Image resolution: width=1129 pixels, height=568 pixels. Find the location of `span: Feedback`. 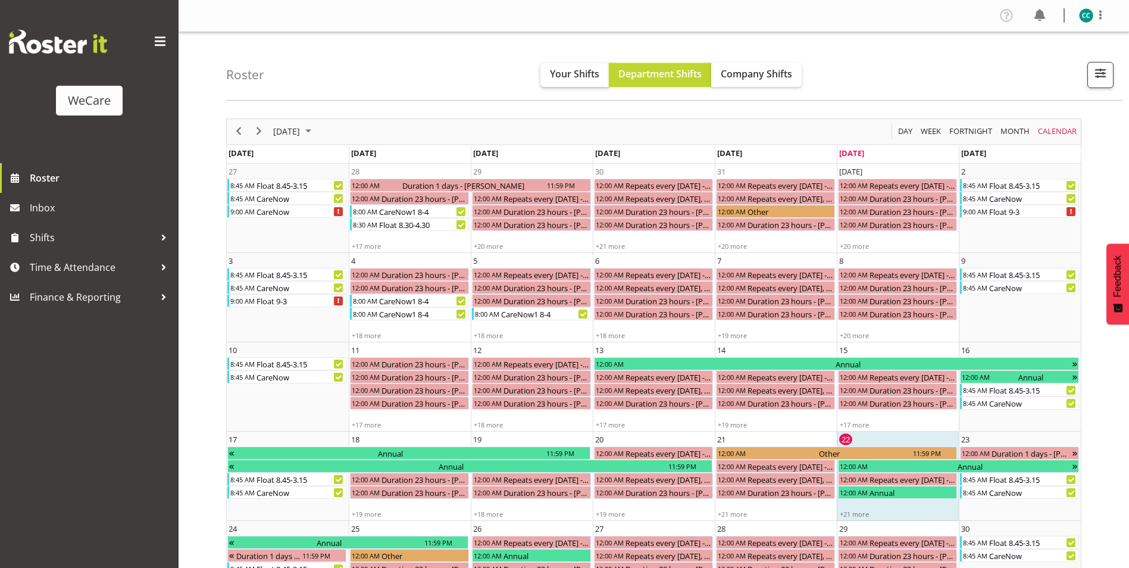

span: Feedback is located at coordinates (1117, 276).